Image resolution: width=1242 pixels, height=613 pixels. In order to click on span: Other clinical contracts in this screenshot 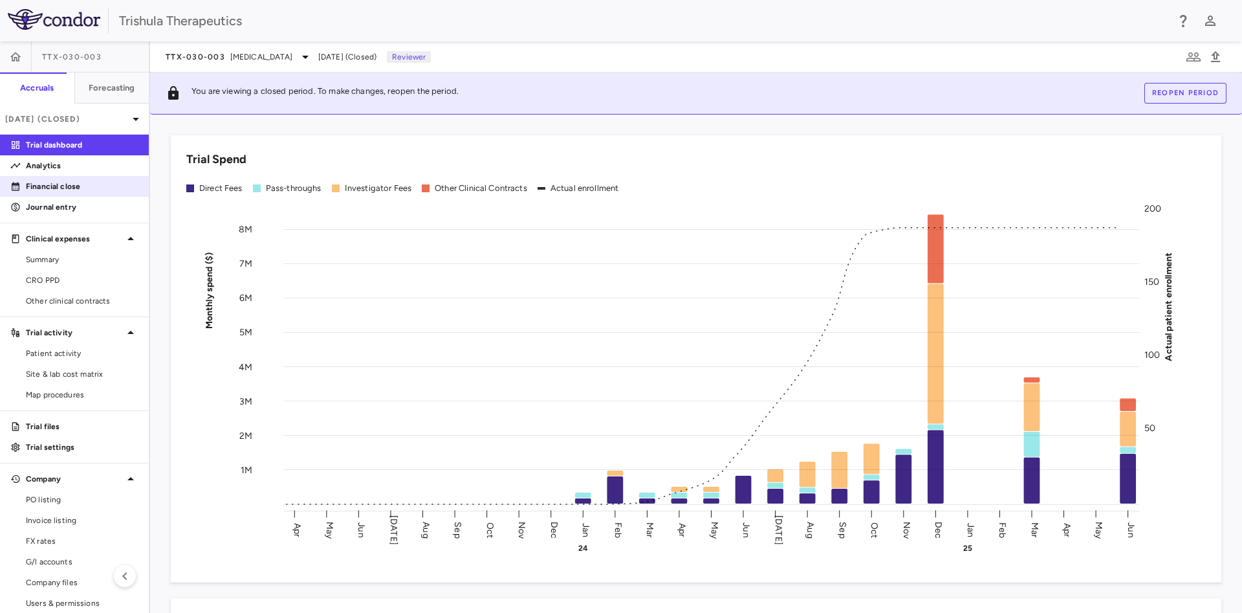, I will do `click(82, 301)`.